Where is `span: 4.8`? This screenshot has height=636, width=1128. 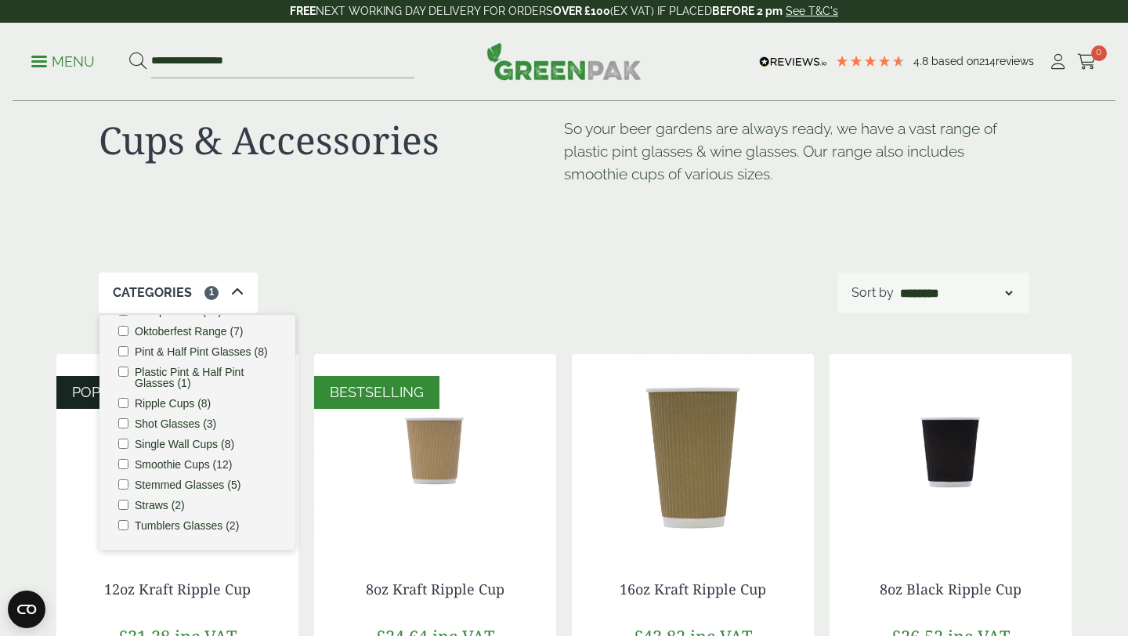
span: 4.8 is located at coordinates (922, 61).